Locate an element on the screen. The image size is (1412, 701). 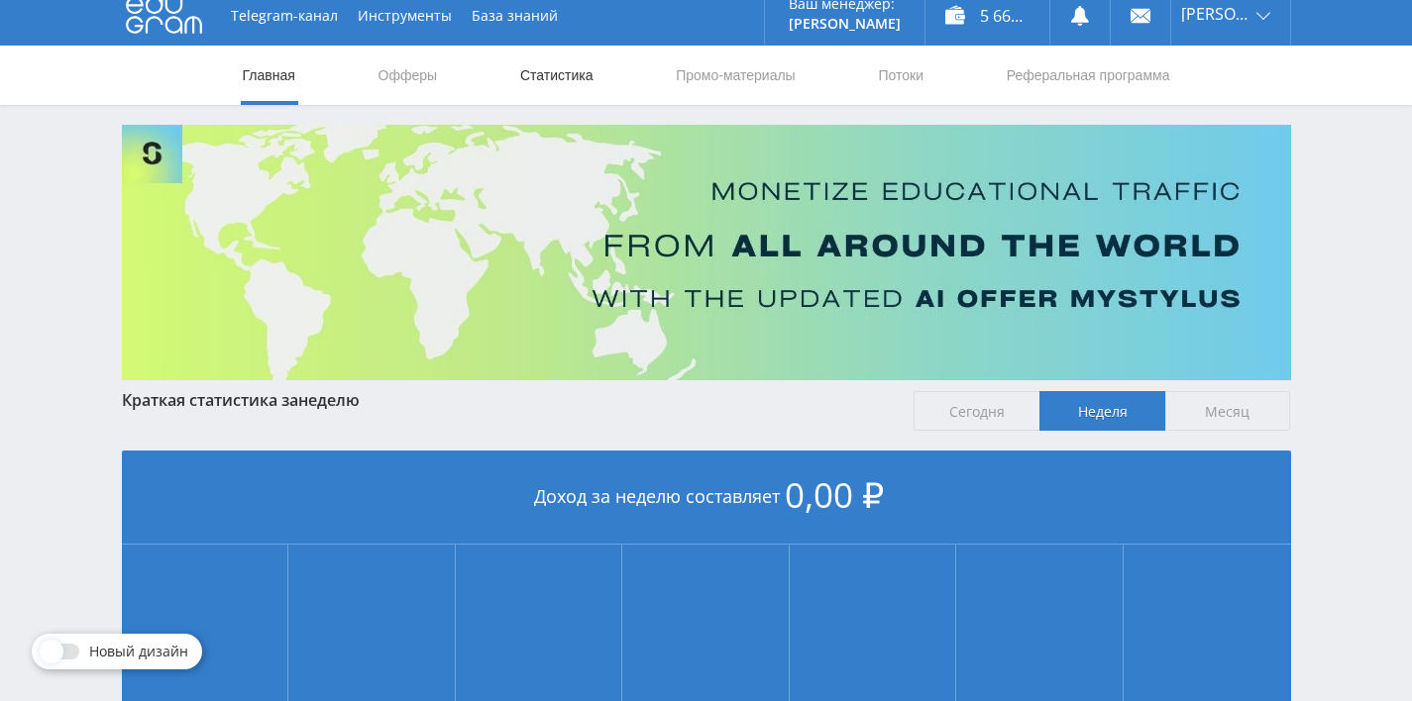
span: Новый дизайн is located at coordinates (139, 652).